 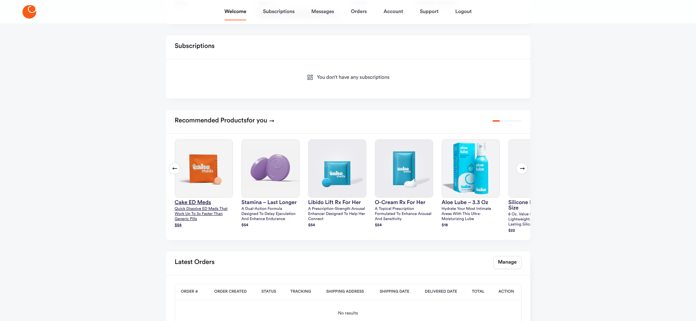 What do you see at coordinates (269, 292) in the screenshot?
I see `th: Status` at bounding box center [269, 292].